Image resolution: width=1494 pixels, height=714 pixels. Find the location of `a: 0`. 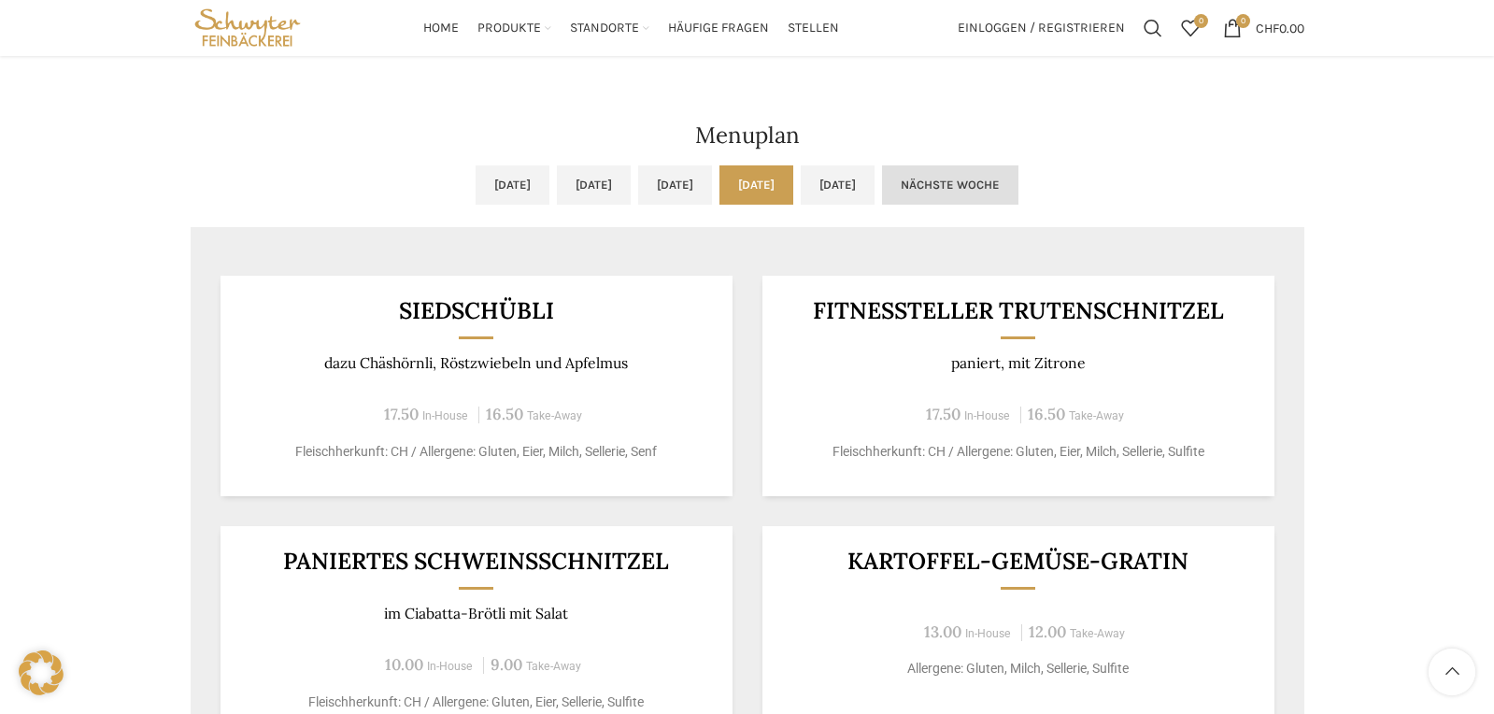

a: 0 is located at coordinates (1190, 28).